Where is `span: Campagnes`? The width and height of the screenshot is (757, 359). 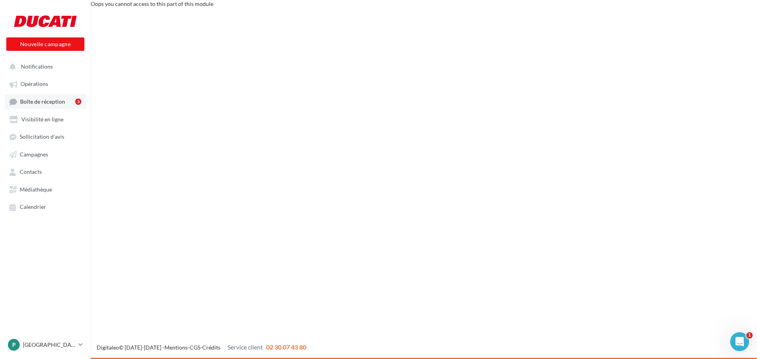 span: Campagnes is located at coordinates (34, 154).